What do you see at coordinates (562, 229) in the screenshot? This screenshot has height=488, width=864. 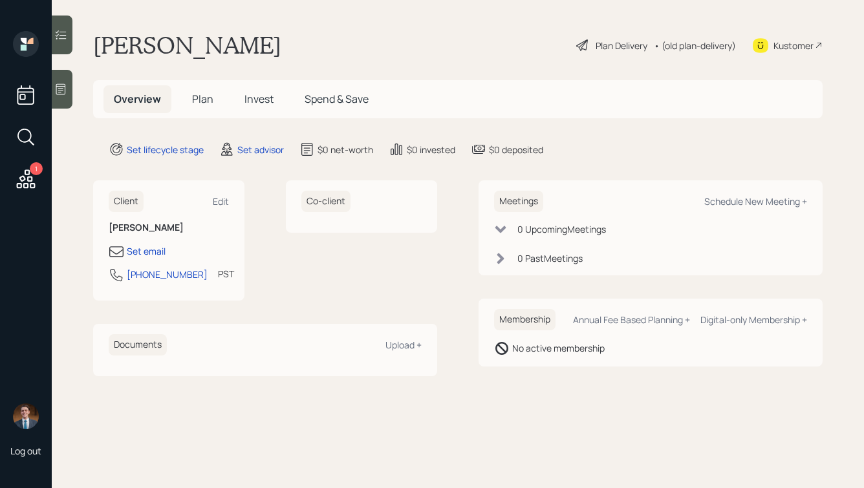 I see `div: 0 Upcoming Meeting s` at bounding box center [562, 229].